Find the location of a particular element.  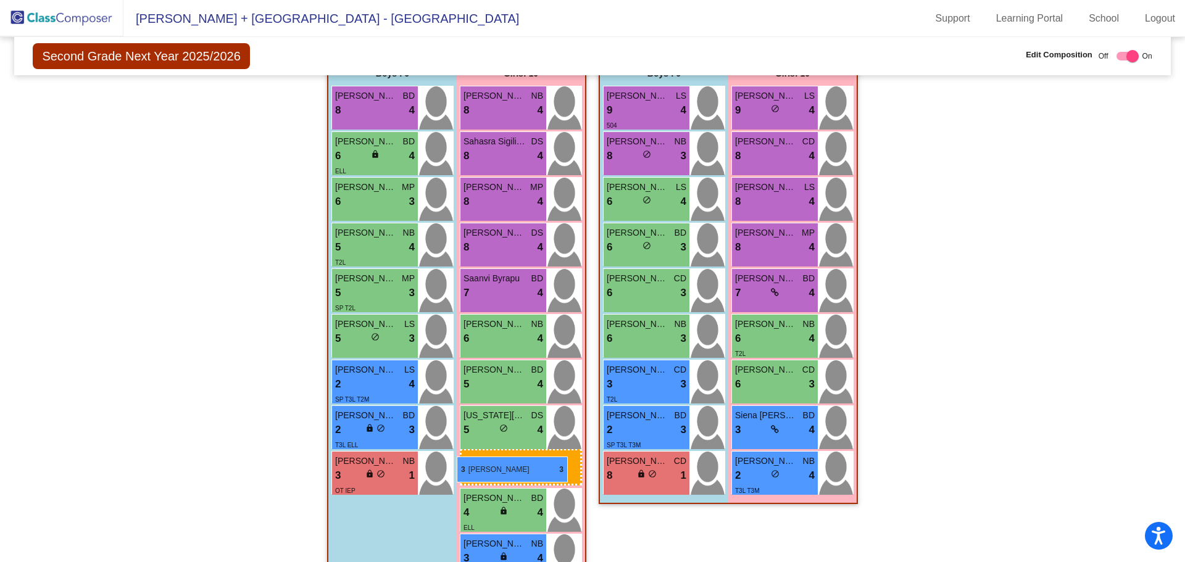

a: Support is located at coordinates (953, 19).